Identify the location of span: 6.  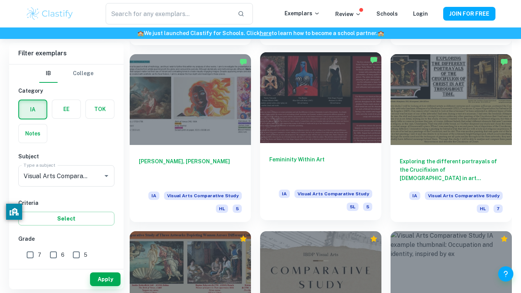
(63, 255).